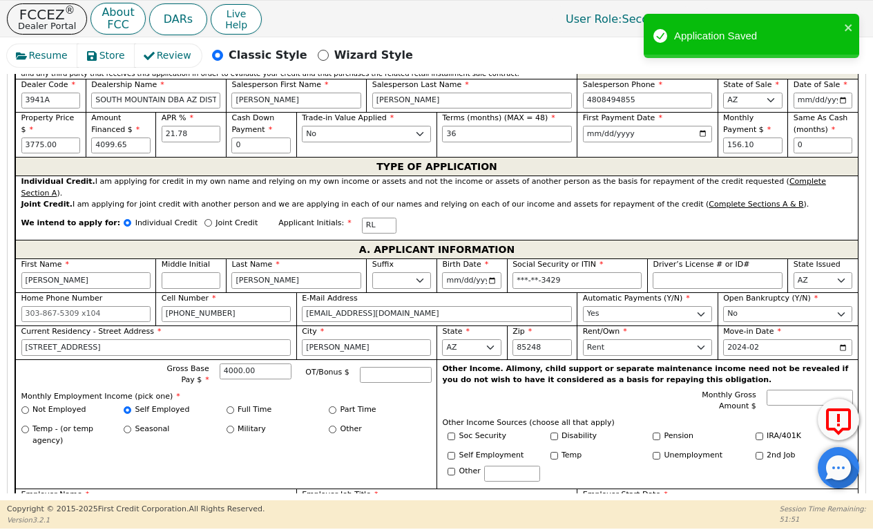 This screenshot has height=530, width=873. Describe the element at coordinates (437, 187) in the screenshot. I see `div: I am applying for credit in my own name and relying on my own income or assets and not the income...` at that location.